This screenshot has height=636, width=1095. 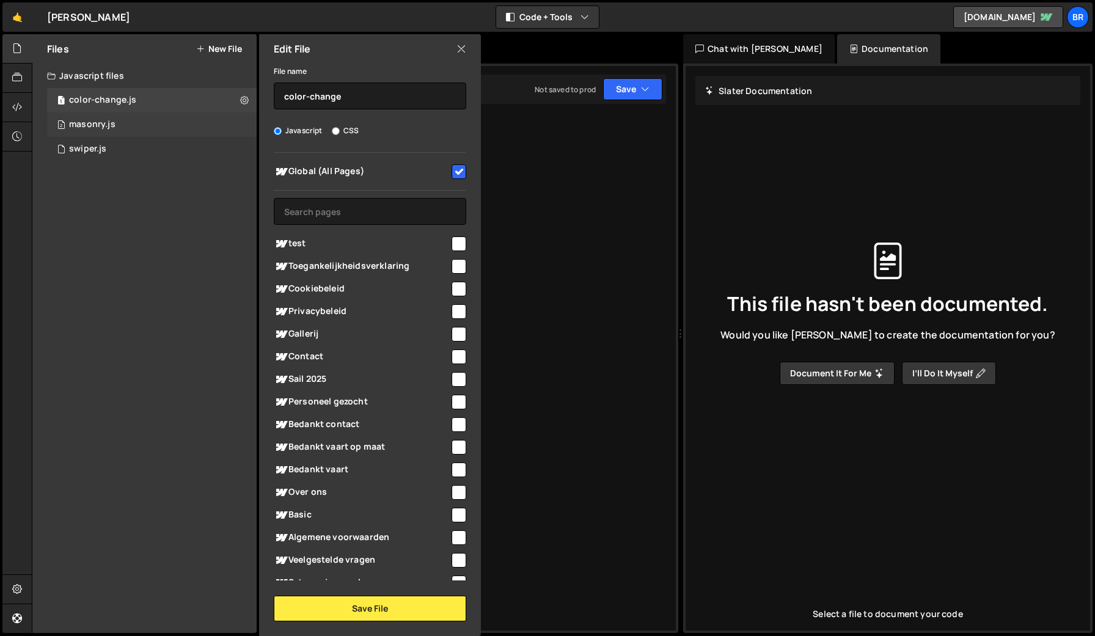 What do you see at coordinates (362, 266) in the screenshot?
I see `span: Toegankelijkheidsverklaring` at bounding box center [362, 266].